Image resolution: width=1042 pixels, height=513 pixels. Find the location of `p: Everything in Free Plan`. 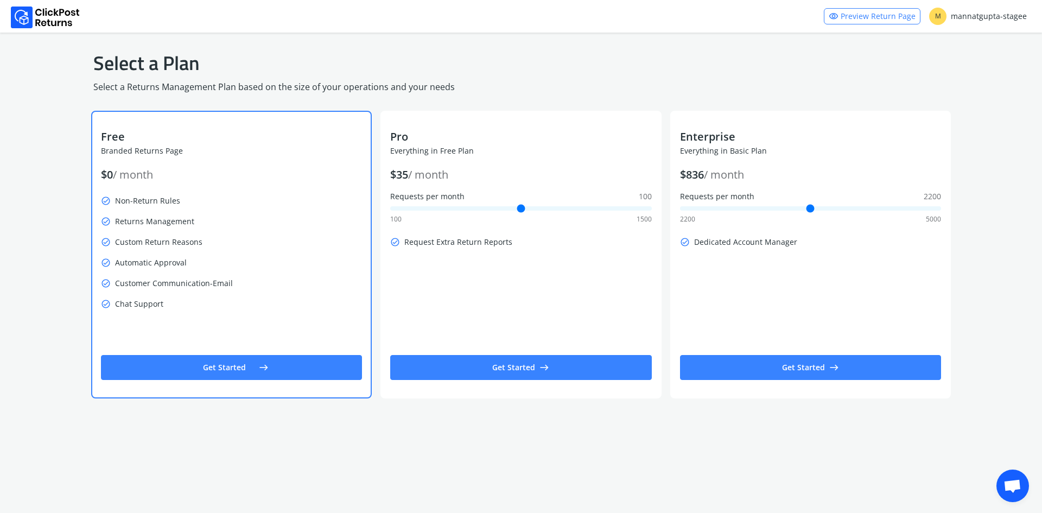

p: Everything in Free Plan is located at coordinates (520, 151).